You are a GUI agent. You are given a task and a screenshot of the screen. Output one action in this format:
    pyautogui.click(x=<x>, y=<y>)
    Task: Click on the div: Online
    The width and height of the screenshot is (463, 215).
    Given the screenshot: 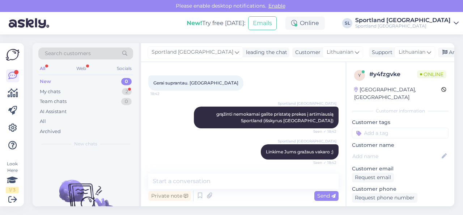 What is the action you would take?
    pyautogui.click(x=305, y=23)
    